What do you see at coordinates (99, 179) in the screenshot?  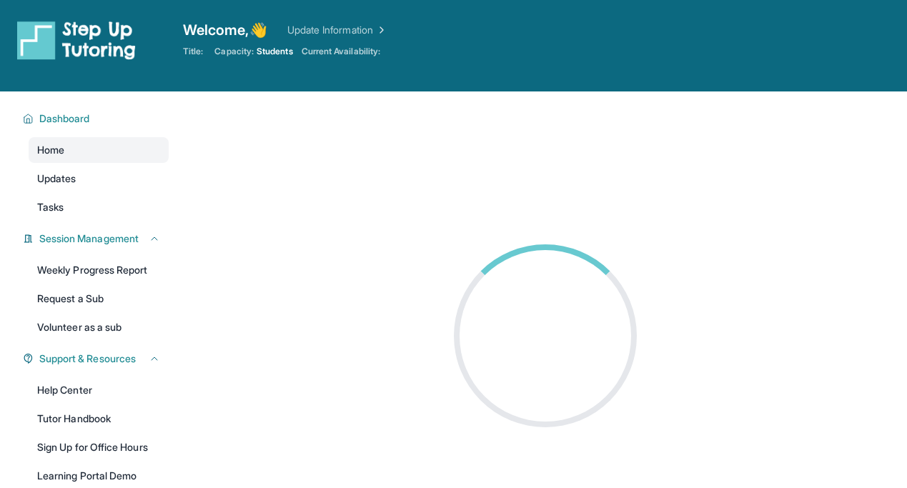 I see `a: Updates` at bounding box center [99, 179].